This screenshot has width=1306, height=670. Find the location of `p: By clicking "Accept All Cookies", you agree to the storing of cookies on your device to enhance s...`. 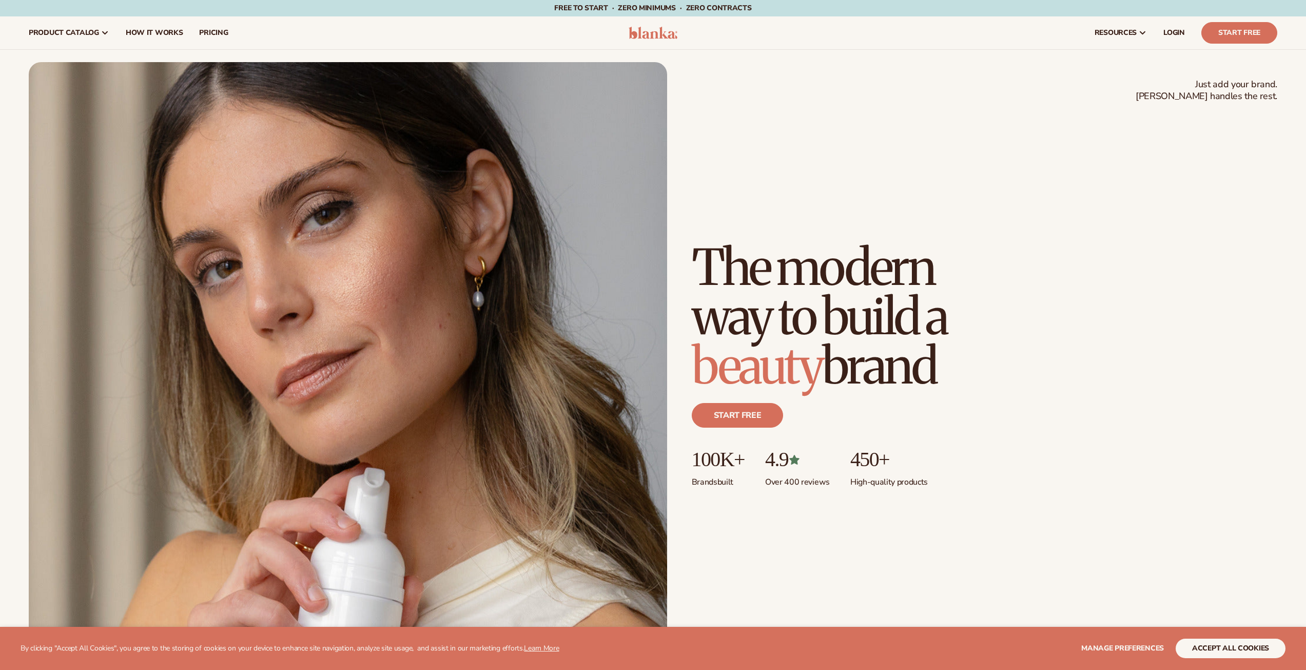

p: By clicking "Accept All Cookies", you agree to the storing of cookies on your device to enhance s... is located at coordinates (290, 648).